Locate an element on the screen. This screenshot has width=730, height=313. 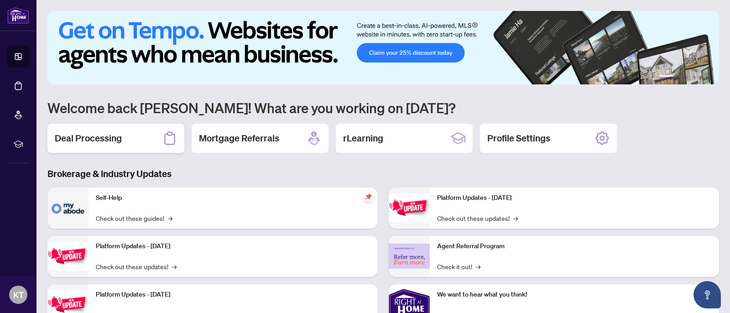
h2: Deal Processing is located at coordinates (88, 138).